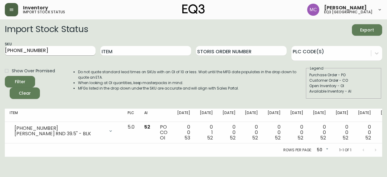  What do you see at coordinates (163, 132) in the screenshot?
I see `div: PO CO` at bounding box center [163, 132].